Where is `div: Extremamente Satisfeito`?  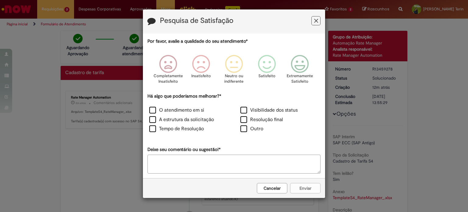 div: Extremamente Satisfeito is located at coordinates (300, 71).